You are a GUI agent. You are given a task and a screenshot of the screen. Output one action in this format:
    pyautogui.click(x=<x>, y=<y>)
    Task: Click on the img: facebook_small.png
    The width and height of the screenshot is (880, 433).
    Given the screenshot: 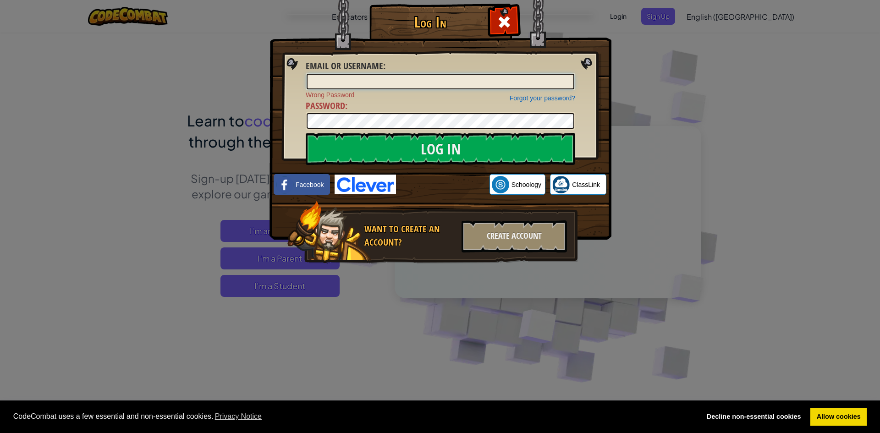 What is the action you would take?
    pyautogui.click(x=285, y=185)
    